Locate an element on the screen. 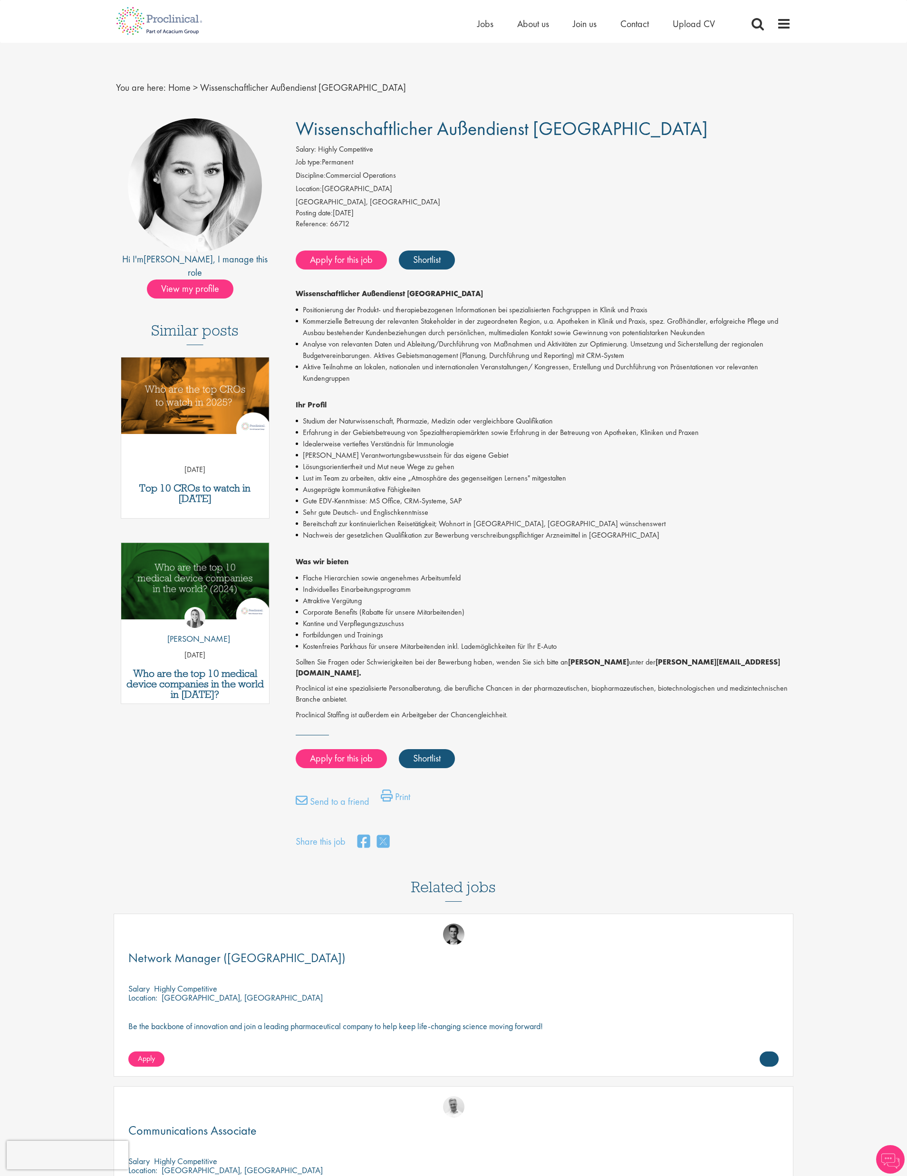 Image resolution: width=907 pixels, height=1176 pixels. a: Apply for this job is located at coordinates (341, 260).